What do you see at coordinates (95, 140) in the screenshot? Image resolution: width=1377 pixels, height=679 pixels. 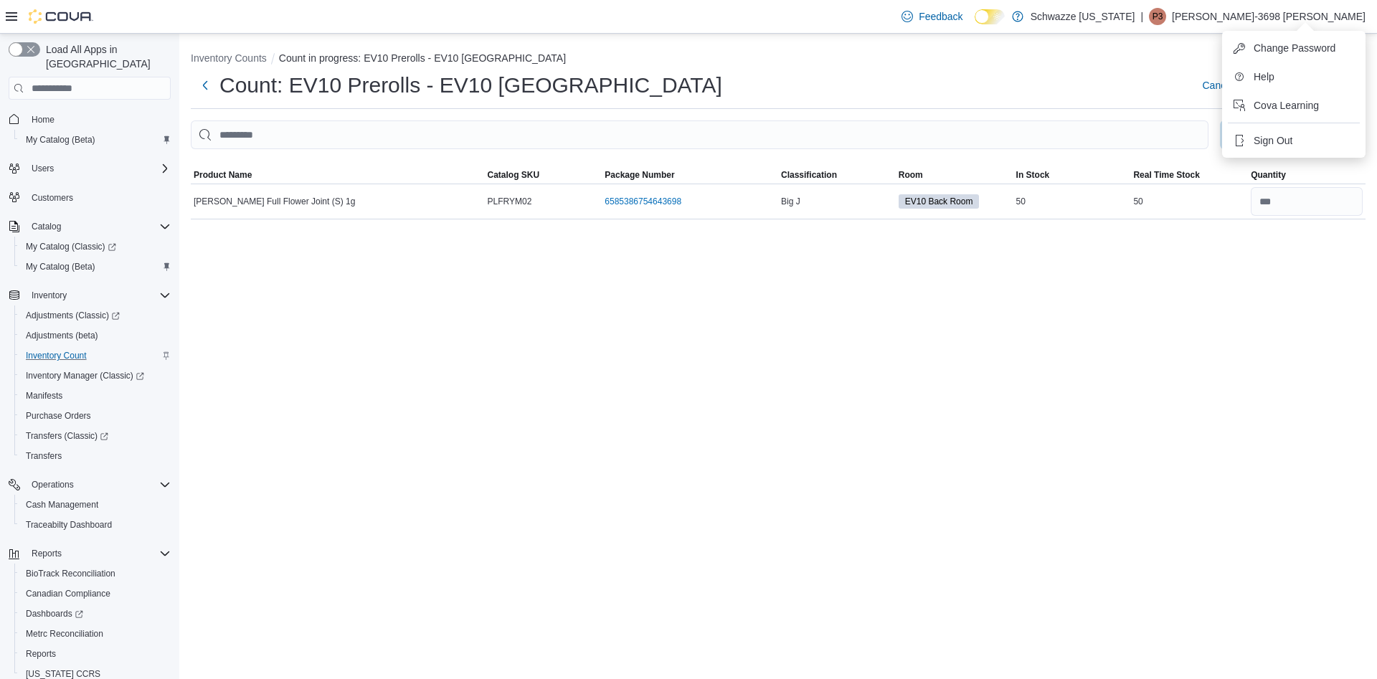 I see `button: My Catalog (Beta)` at bounding box center [95, 140].